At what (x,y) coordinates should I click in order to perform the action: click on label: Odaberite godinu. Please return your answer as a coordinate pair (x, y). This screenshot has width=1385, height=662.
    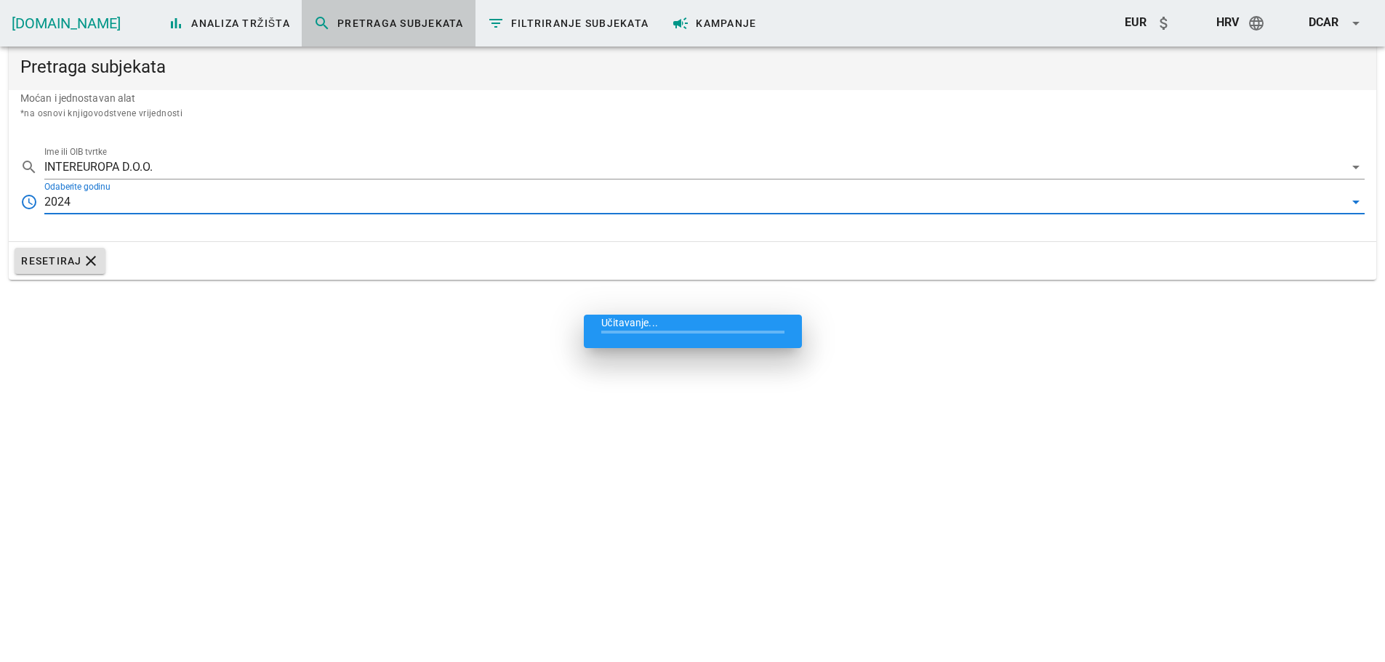
    Looking at the image, I should click on (77, 187).